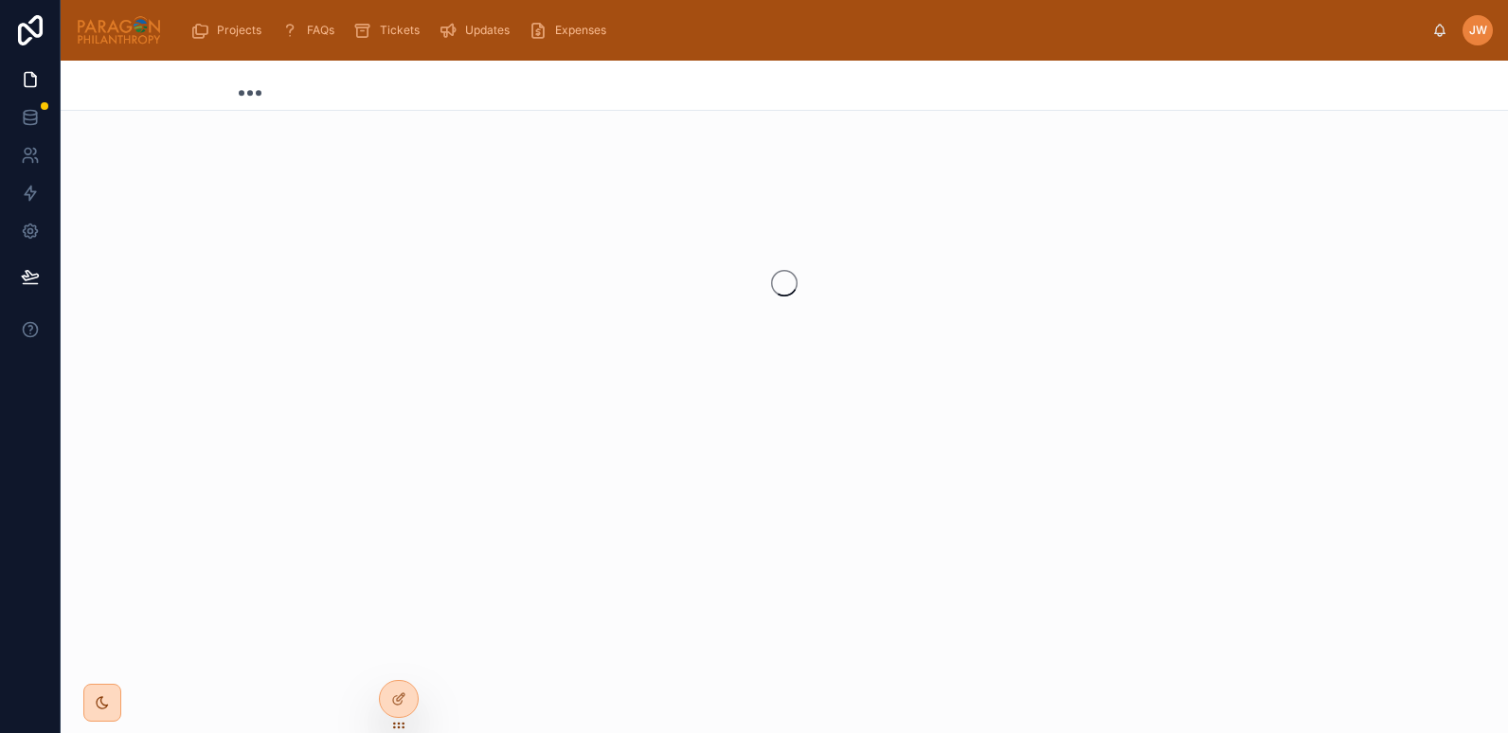 Image resolution: width=1508 pixels, height=733 pixels. Describe the element at coordinates (804, 30) in the screenshot. I see `div: scrollable content` at that location.